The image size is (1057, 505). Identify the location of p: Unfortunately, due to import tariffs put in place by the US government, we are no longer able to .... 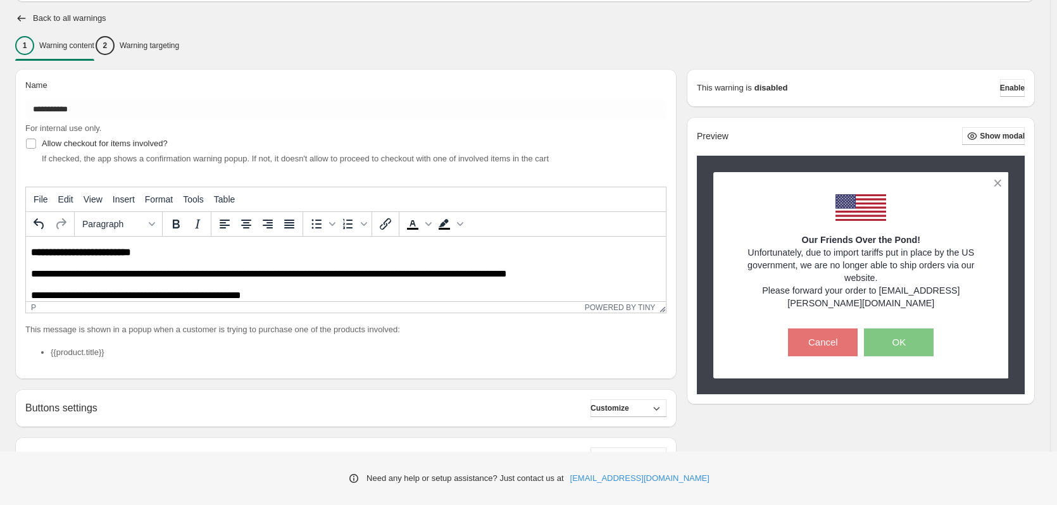
(861, 265).